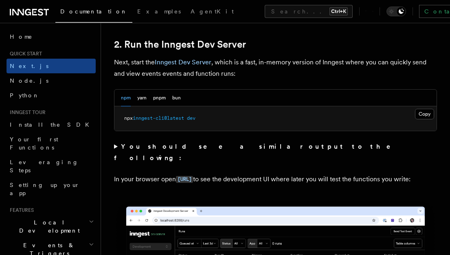  What do you see at coordinates (338, 11) in the screenshot?
I see `kbd: Ctrl+K` at bounding box center [338, 11].